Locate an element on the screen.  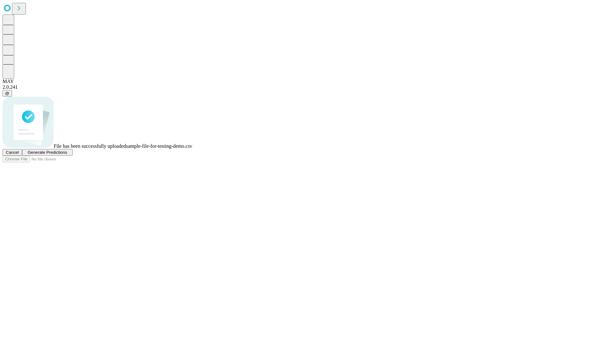
span: Generate Predictions is located at coordinates (47, 152).